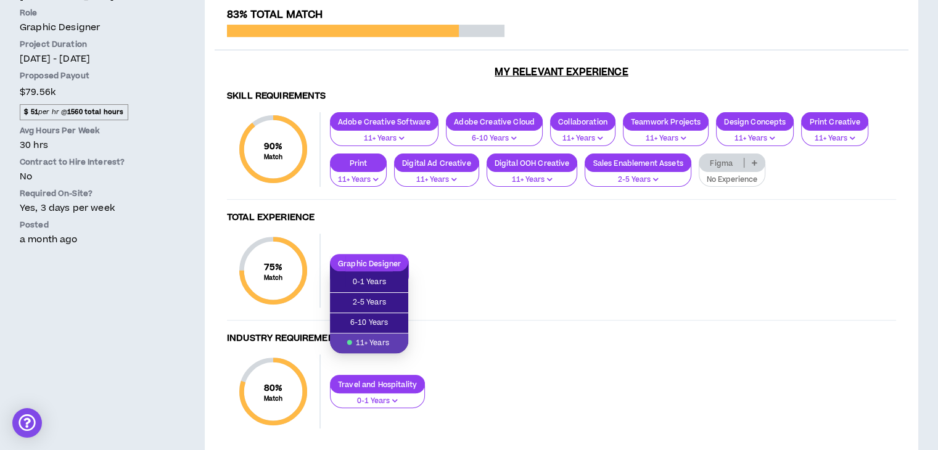 The width and height of the screenshot is (938, 450). Describe the element at coordinates (369, 263) in the screenshot. I see `p: Graphic Designer` at that location.